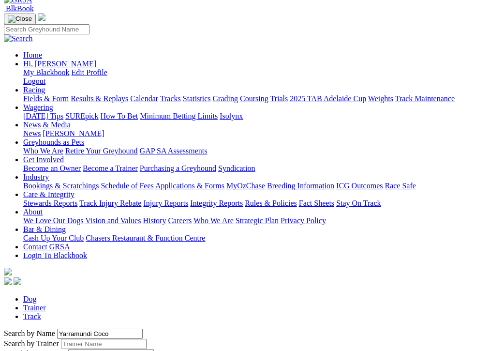 The height and width of the screenshot is (351, 490). I want to click on a: Tracks, so click(170, 98).